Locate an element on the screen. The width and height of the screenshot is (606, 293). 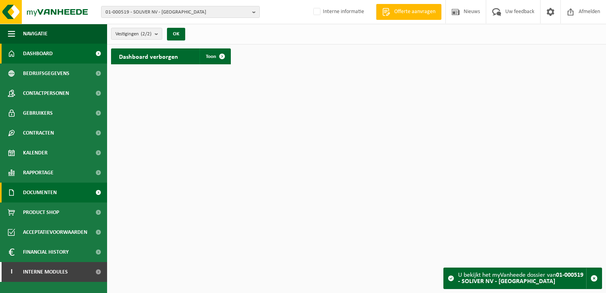
button: OK is located at coordinates (176, 34).